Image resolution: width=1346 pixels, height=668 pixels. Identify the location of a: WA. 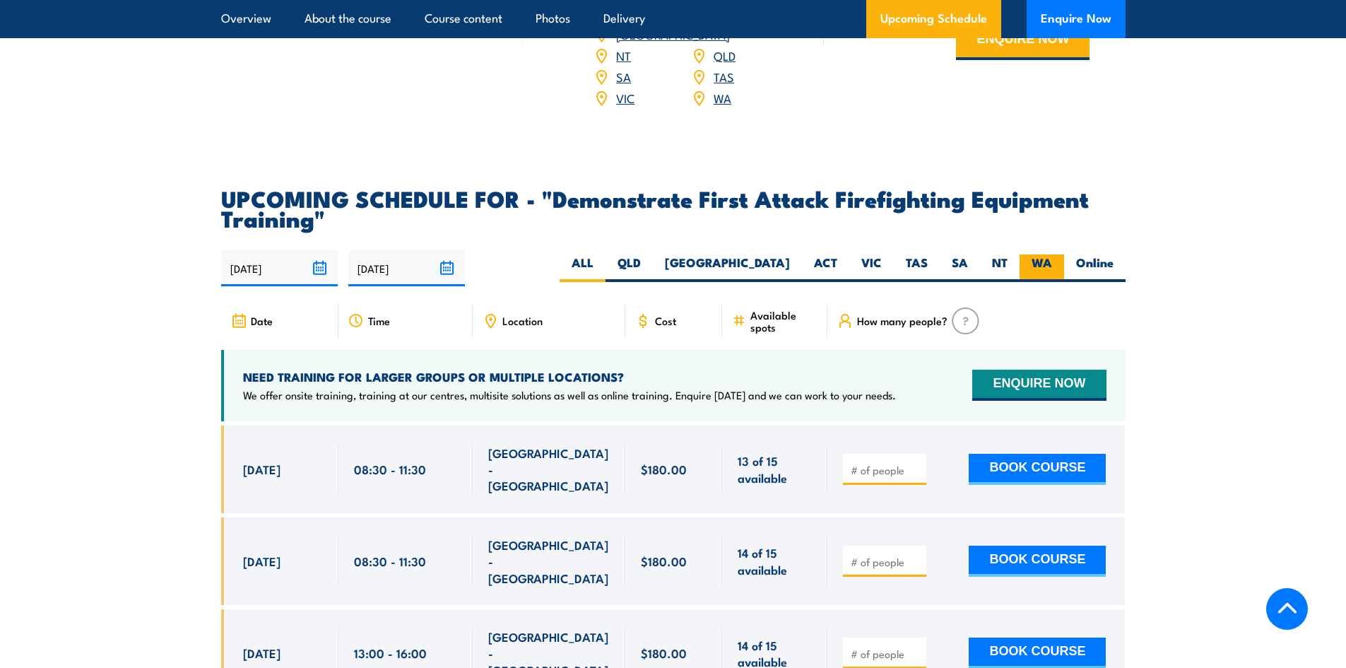
(722, 97).